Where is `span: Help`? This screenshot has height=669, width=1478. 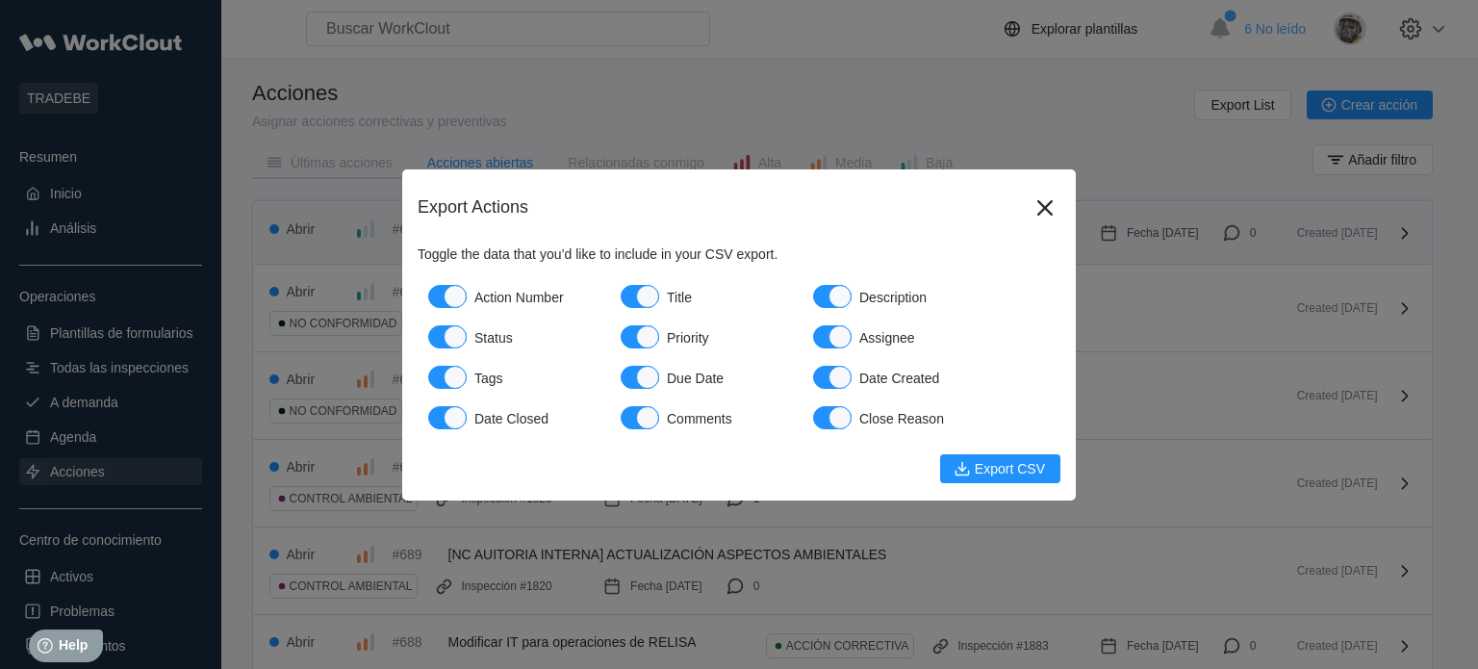
span: Help is located at coordinates (52, 23).